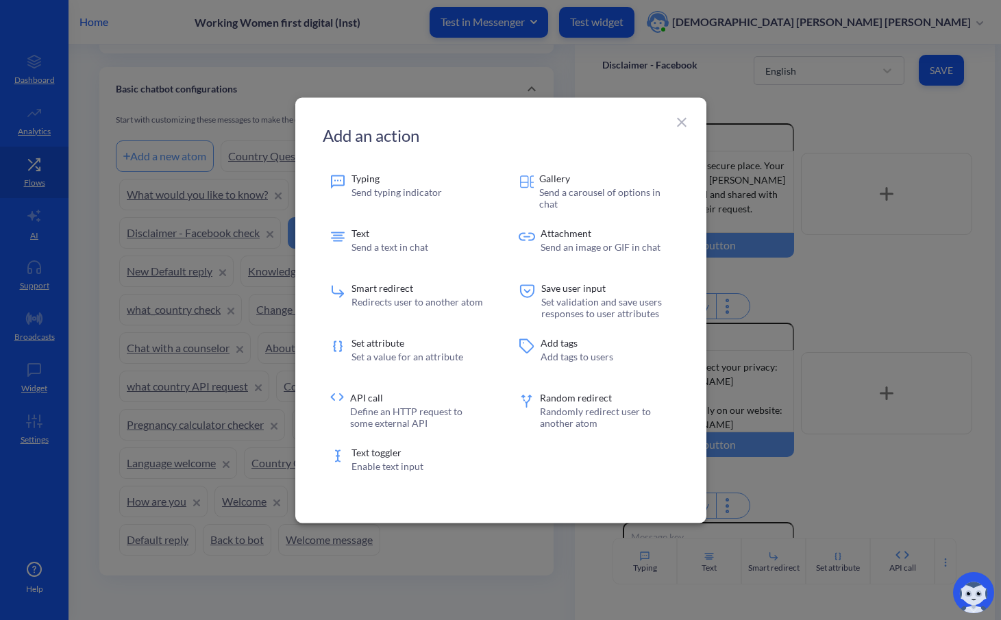 The image size is (1001, 620). Describe the element at coordinates (416, 397) in the screenshot. I see `p: API call` at that location.